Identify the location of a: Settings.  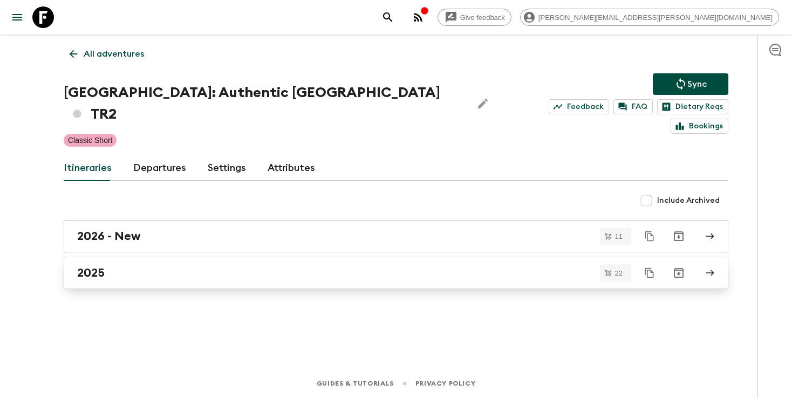
(227, 168).